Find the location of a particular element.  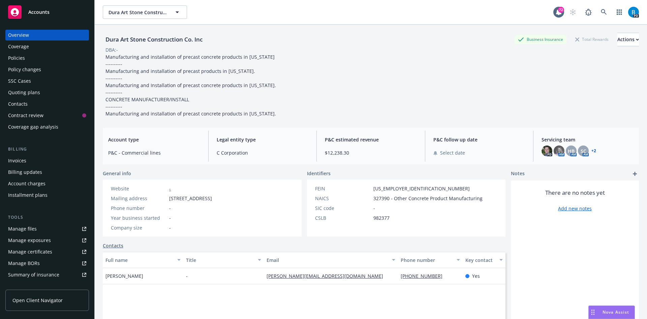

button: Title is located at coordinates (224, 260).